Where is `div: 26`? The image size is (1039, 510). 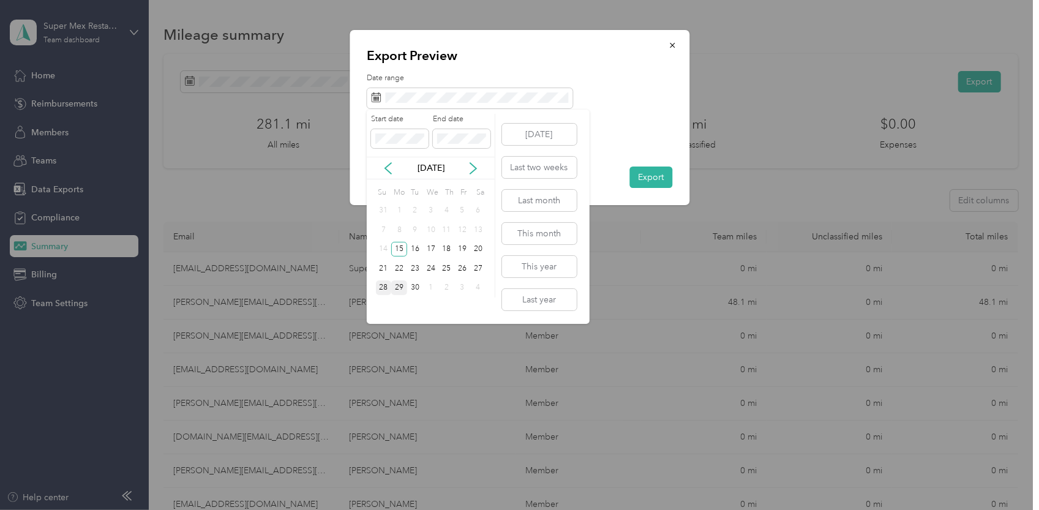
div: 26 is located at coordinates (462, 268).